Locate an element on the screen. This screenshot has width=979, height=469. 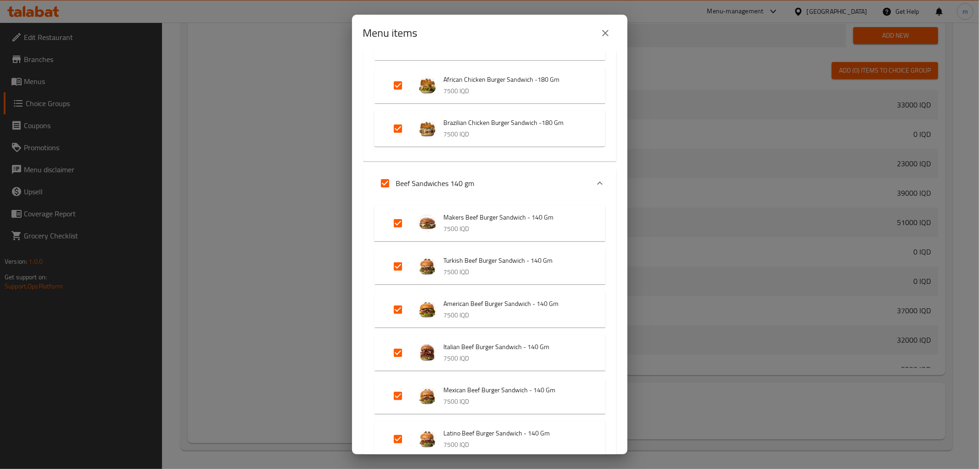
img: Italian Beef Burger Sandwich - 140 Gm is located at coordinates (427, 353).